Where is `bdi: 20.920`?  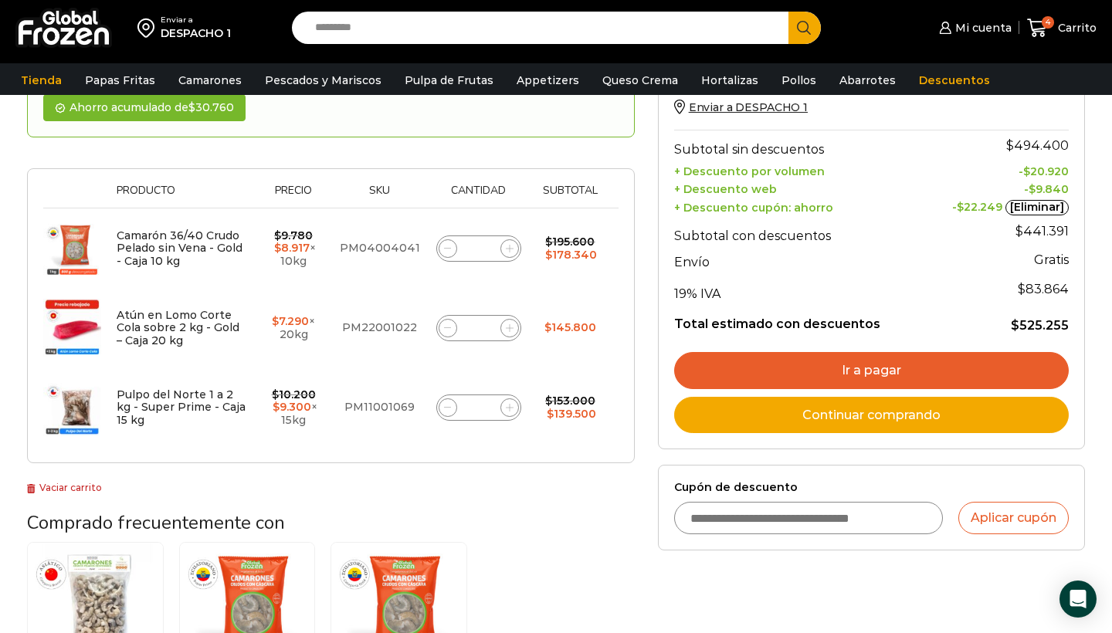
bdi: 20.920 is located at coordinates (1046, 171).